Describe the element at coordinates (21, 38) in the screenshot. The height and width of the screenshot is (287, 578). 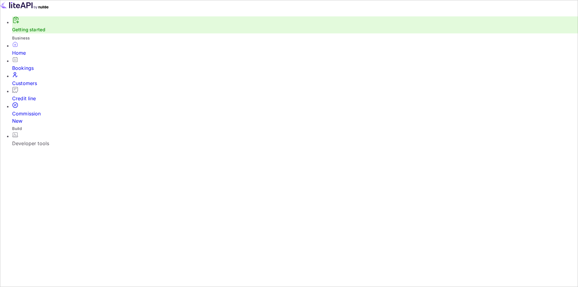
I see `span: Business` at that location.